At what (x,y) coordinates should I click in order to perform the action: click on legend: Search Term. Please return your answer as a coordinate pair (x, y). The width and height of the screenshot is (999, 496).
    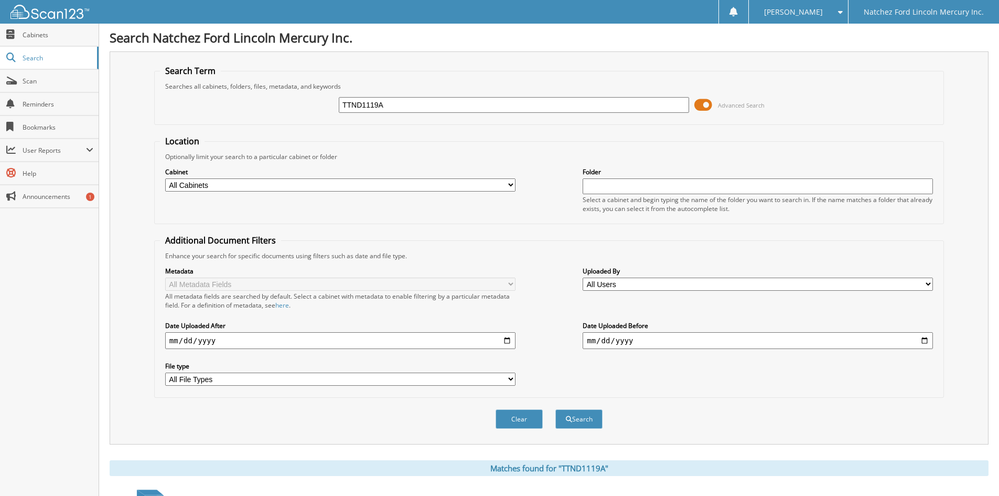
    Looking at the image, I should click on (190, 71).